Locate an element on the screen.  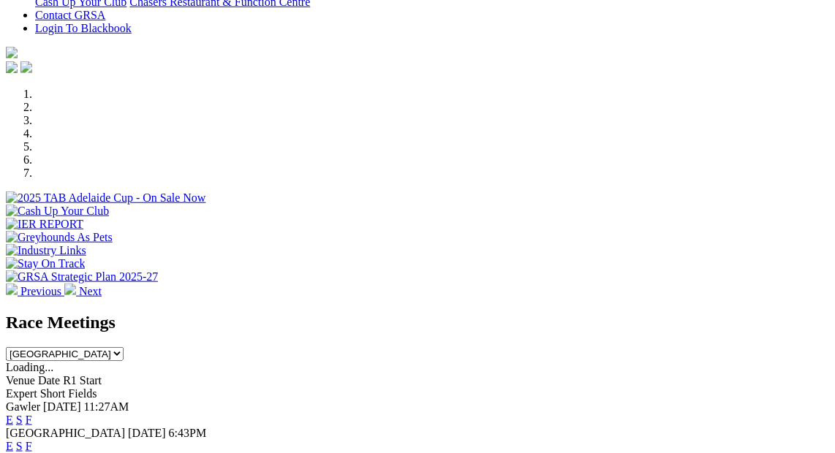
span: Venue is located at coordinates (20, 380).